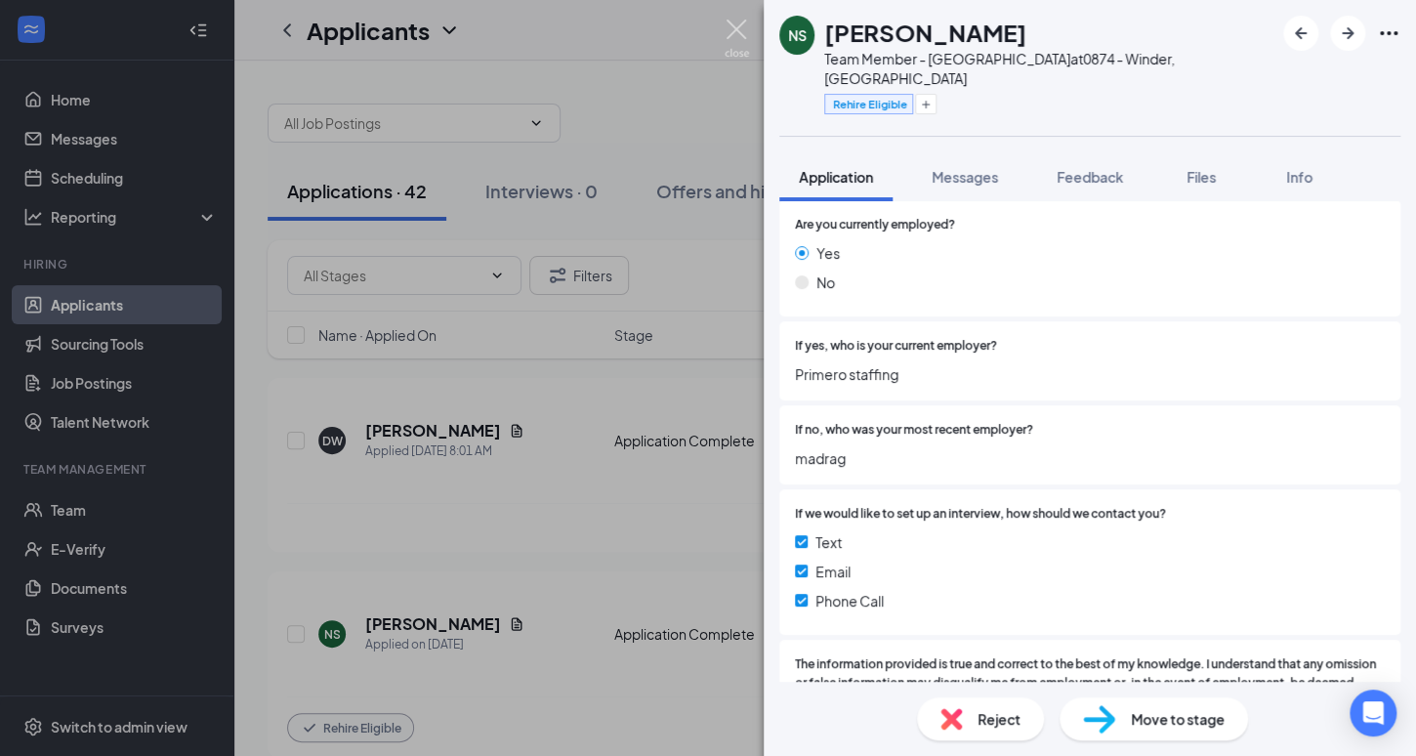  I want to click on span: Phone Call, so click(850, 601).